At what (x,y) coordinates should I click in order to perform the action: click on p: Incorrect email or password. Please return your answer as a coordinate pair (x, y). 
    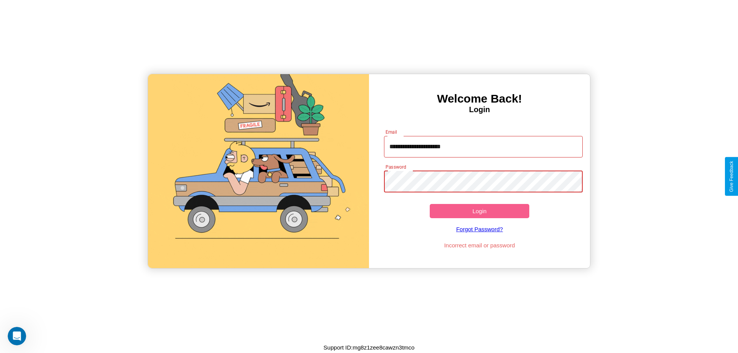
    Looking at the image, I should click on (480, 245).